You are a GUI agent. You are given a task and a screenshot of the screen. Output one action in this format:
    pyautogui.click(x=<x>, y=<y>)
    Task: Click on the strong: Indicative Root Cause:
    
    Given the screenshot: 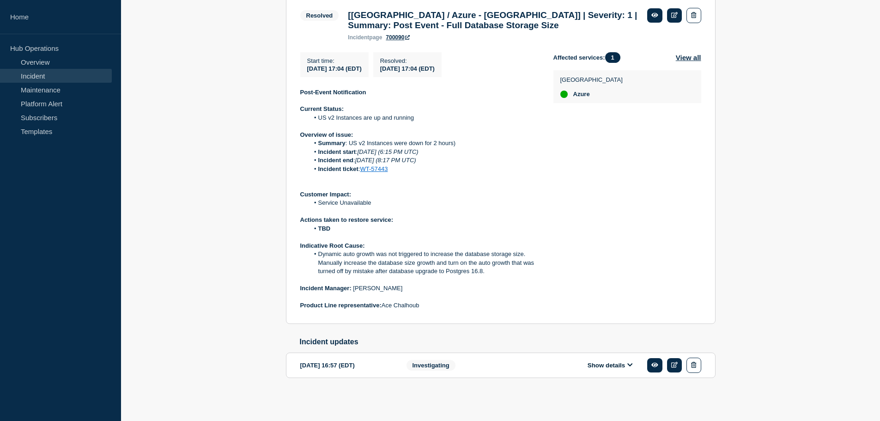 What is the action you would take?
    pyautogui.click(x=332, y=245)
    